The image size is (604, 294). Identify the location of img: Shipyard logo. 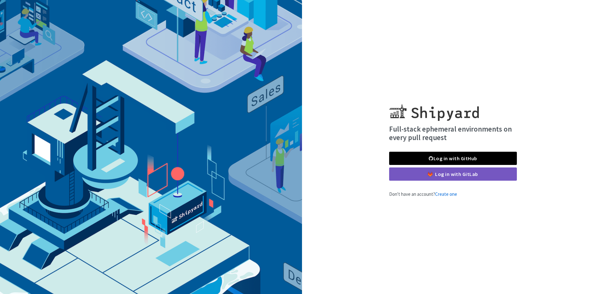
(434, 109).